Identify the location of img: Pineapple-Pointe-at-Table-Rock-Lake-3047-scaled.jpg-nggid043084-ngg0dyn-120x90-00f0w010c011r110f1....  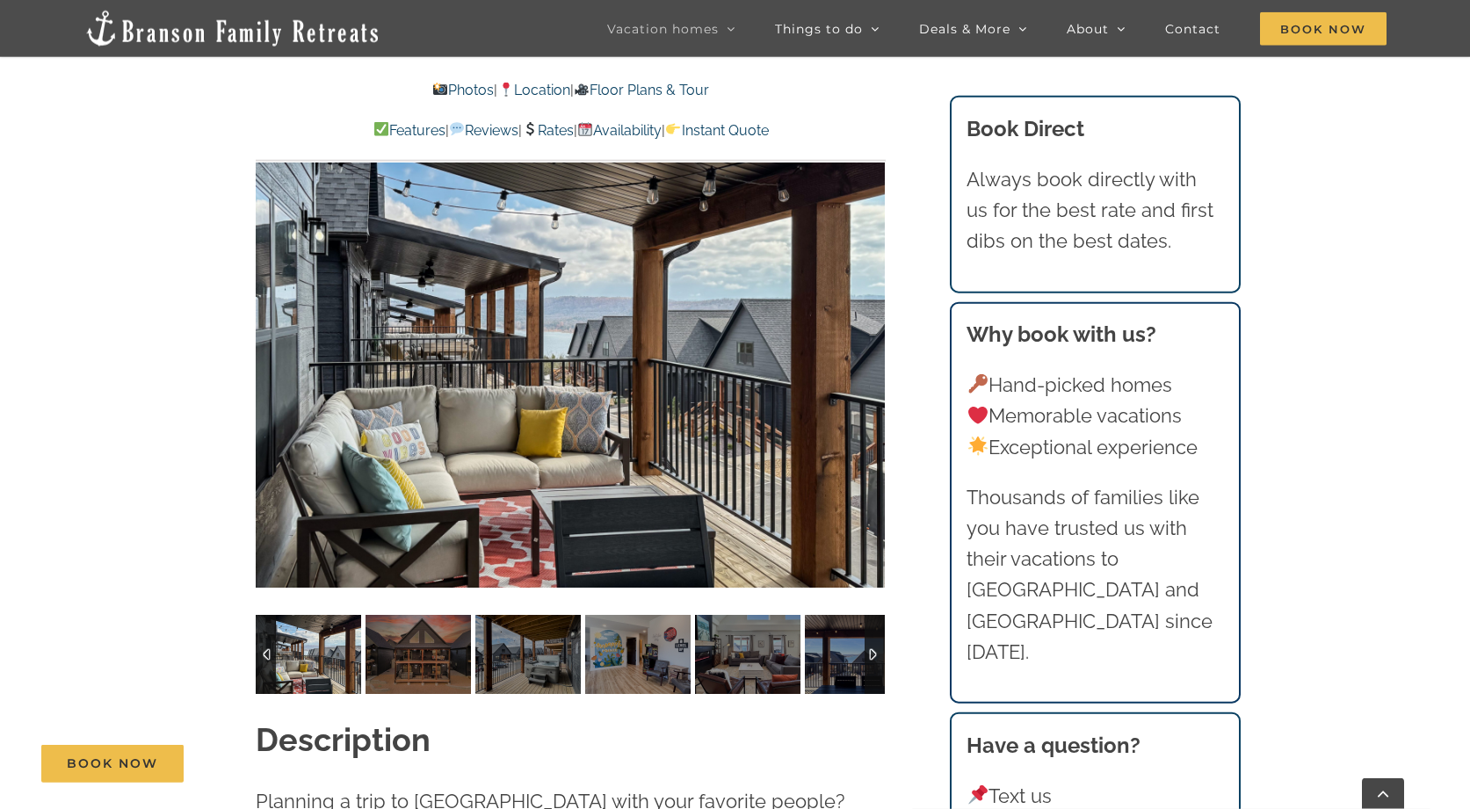
(638, 654).